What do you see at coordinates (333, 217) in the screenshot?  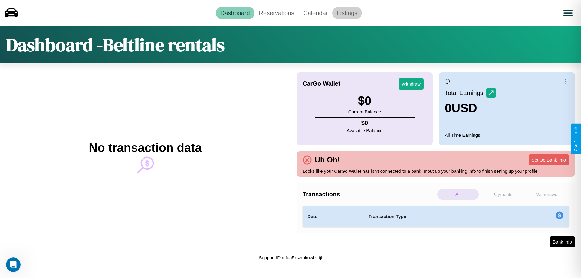 I see `h4: Date` at bounding box center [333, 217].